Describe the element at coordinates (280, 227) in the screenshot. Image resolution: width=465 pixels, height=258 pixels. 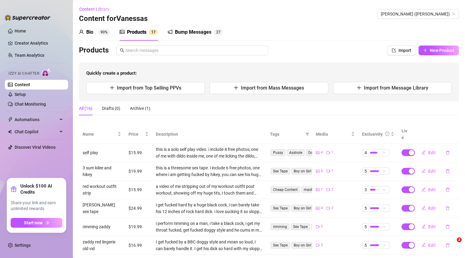
I see `span: rimming` at that location.